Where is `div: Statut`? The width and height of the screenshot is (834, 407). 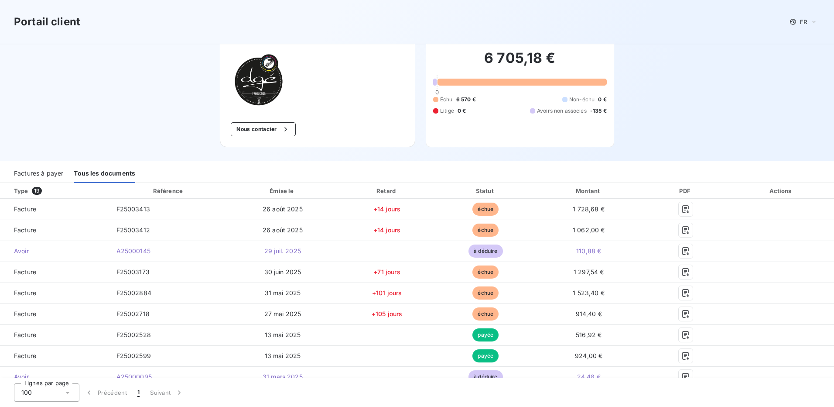
div: Statut is located at coordinates (486, 191).